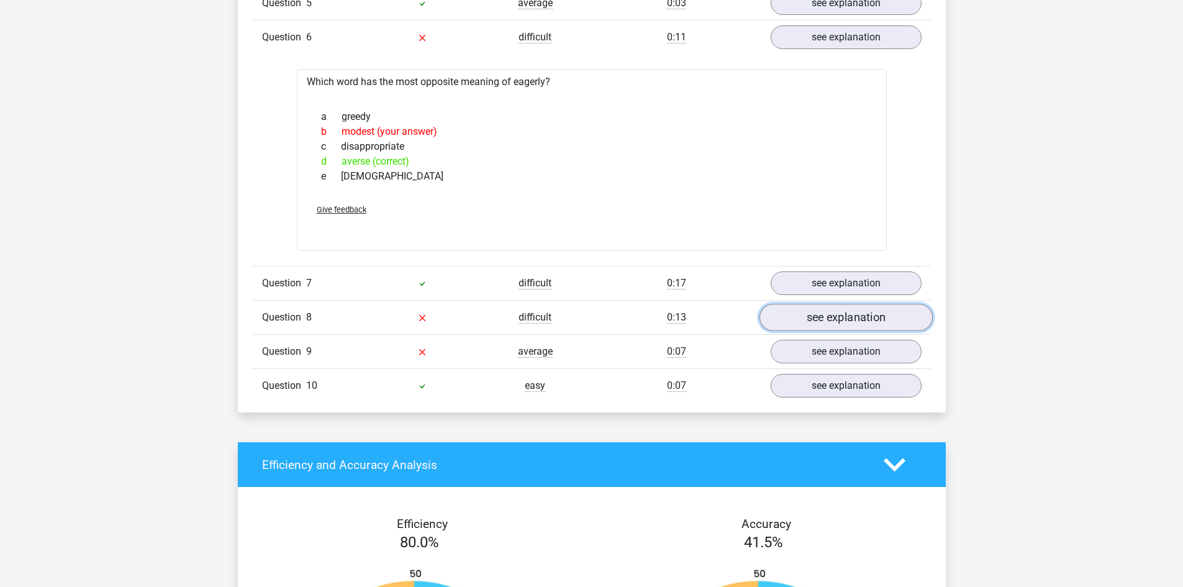  Describe the element at coordinates (592, 147) in the screenshot. I see `div: disappropriate` at that location.